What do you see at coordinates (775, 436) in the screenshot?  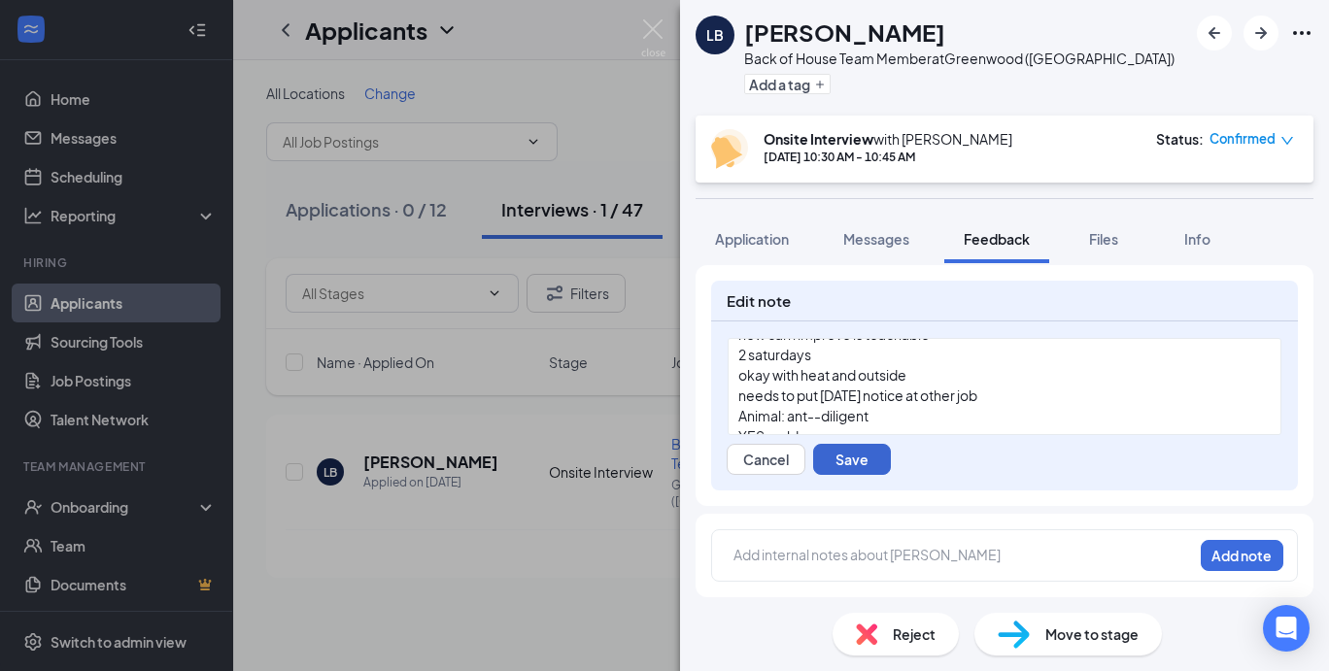 I see `span: YES--older` at bounding box center [775, 436].